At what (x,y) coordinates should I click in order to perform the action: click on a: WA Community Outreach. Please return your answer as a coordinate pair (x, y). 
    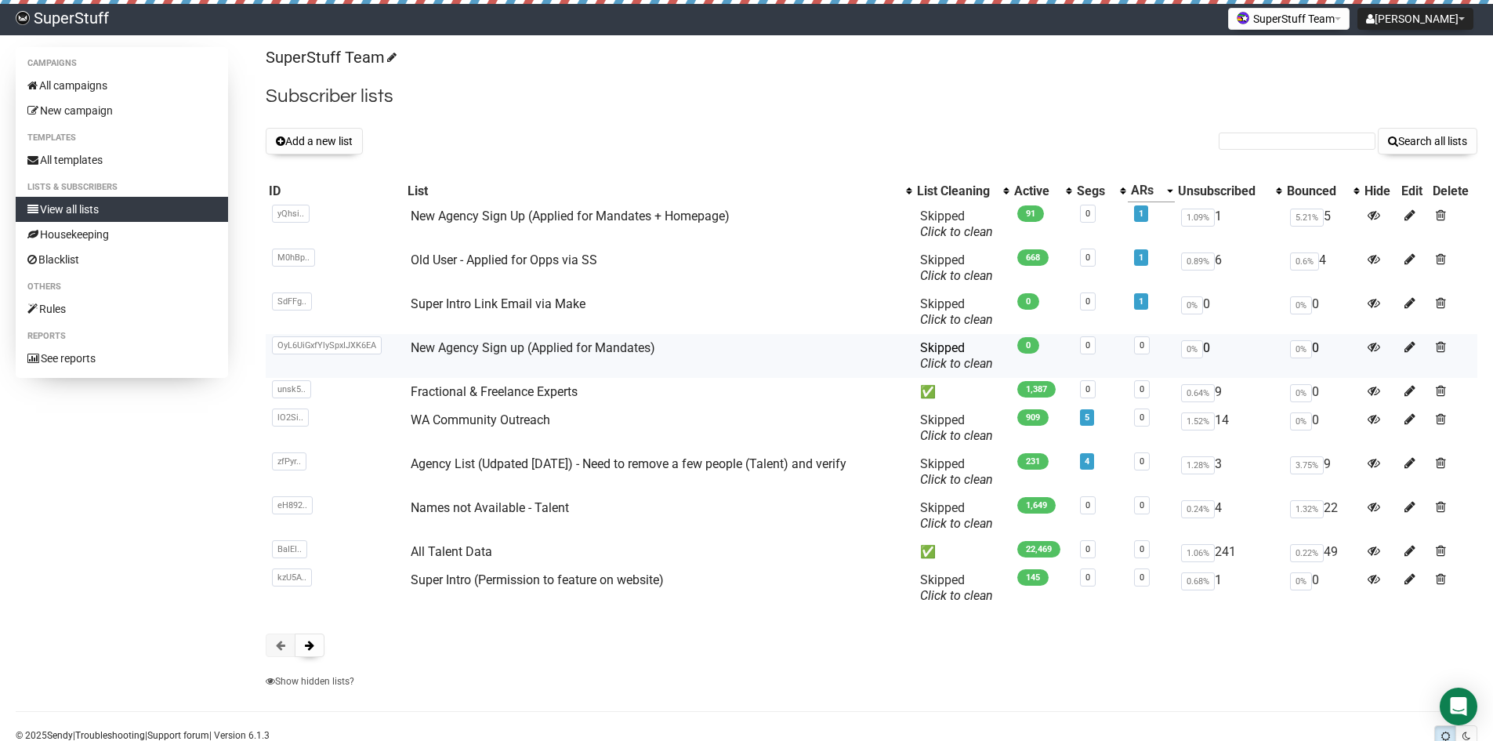
    Looking at the image, I should click on (480, 419).